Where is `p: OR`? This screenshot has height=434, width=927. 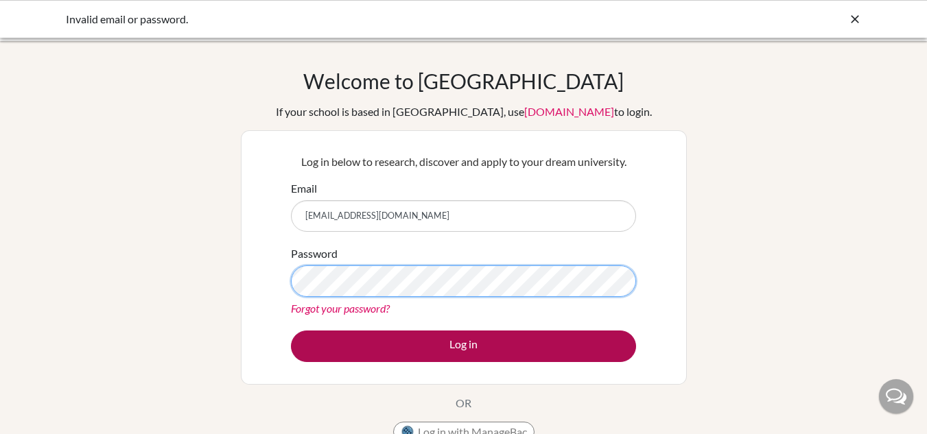
p: OR is located at coordinates (463, 403).